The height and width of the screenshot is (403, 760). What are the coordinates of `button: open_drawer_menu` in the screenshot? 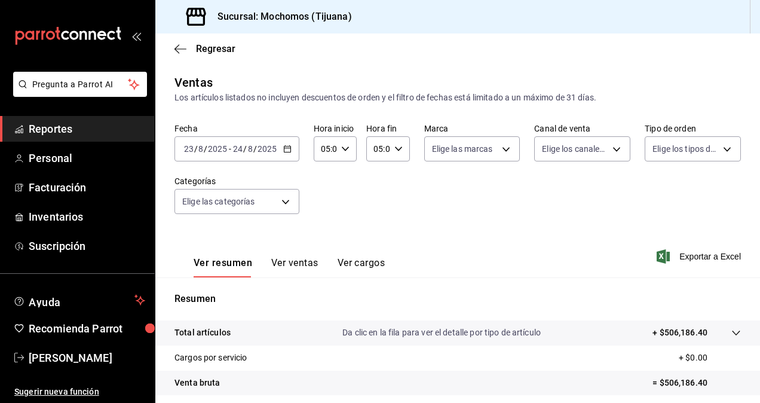 It's located at (136, 36).